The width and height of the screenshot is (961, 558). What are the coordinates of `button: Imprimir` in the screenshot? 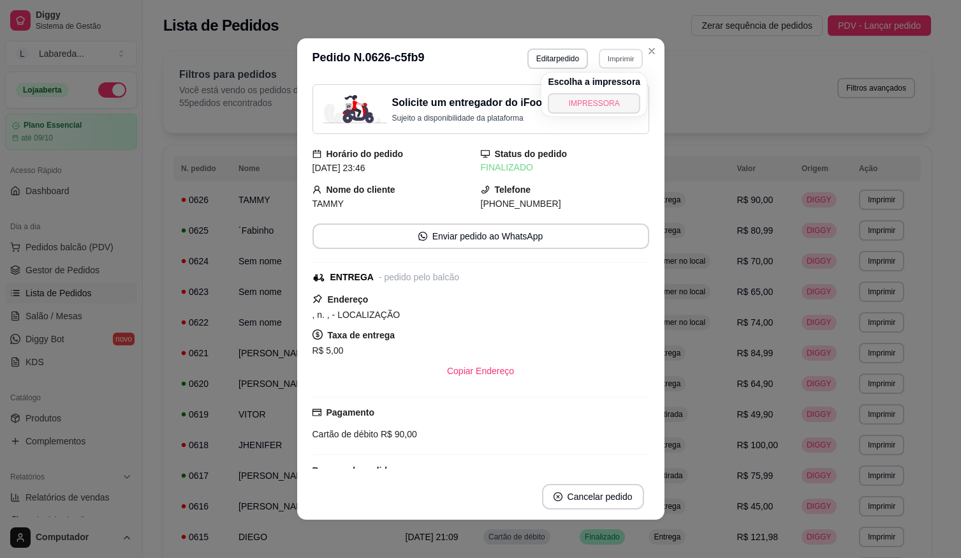 It's located at (621, 58).